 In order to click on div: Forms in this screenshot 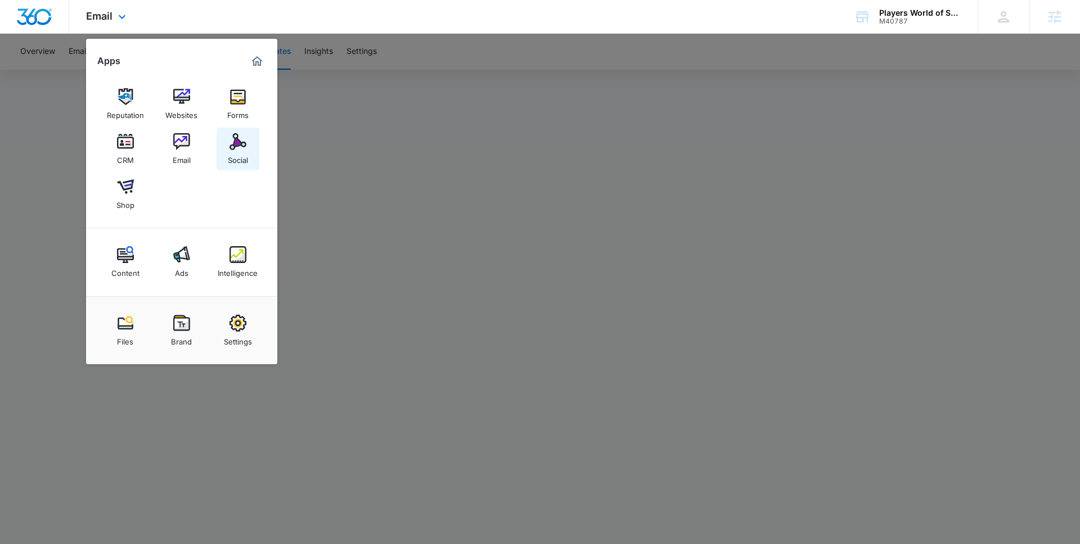, I will do `click(238, 112)`.